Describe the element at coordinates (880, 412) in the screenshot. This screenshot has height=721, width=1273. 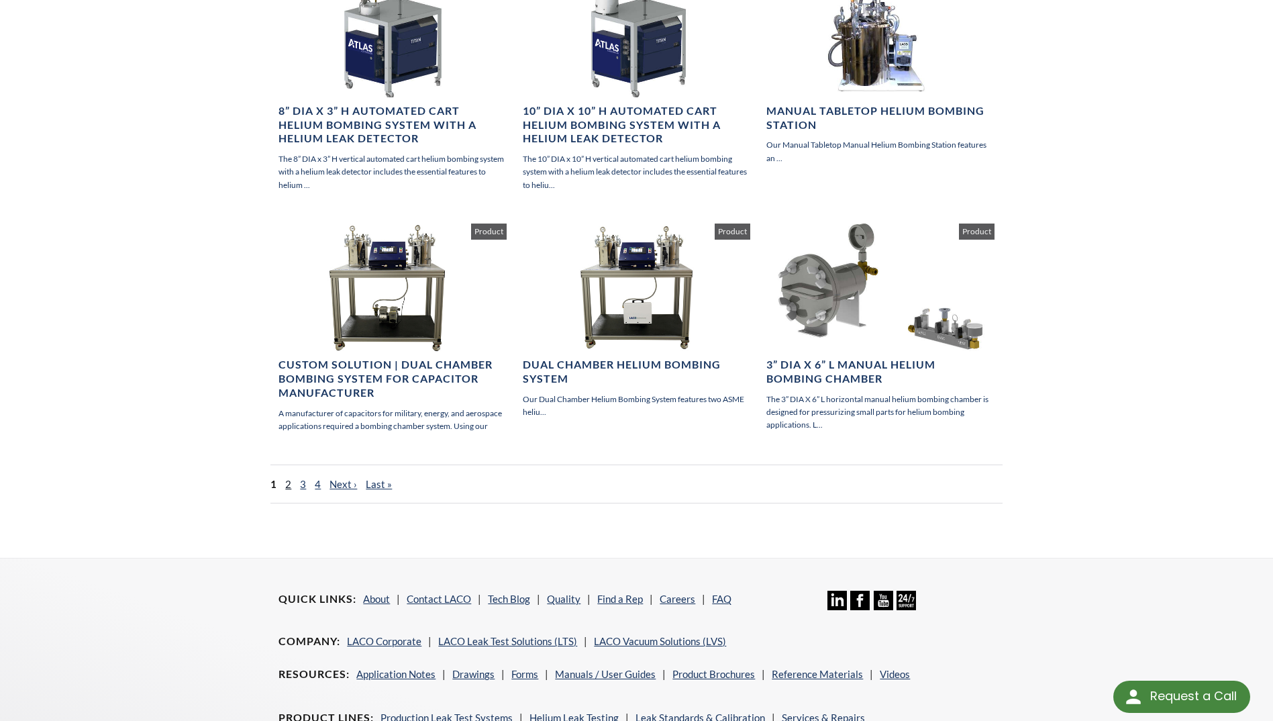
I see `p: The 3” DIA X 6” L horizontal manual helium bombing chamber is designed for pressurizing small par...` at that location.